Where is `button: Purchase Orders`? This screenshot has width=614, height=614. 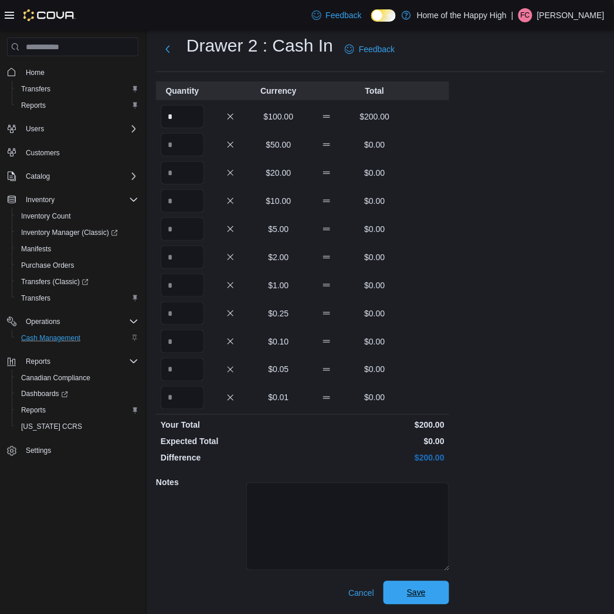 button: Purchase Orders is located at coordinates (77, 266).